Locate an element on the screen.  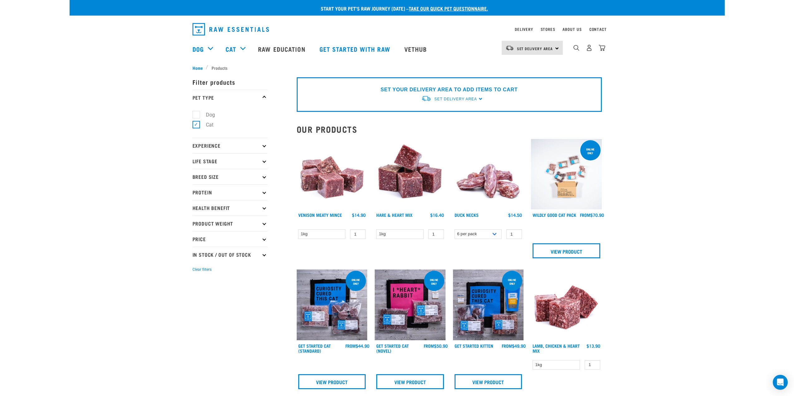
div: $50.90 is located at coordinates (435, 346).